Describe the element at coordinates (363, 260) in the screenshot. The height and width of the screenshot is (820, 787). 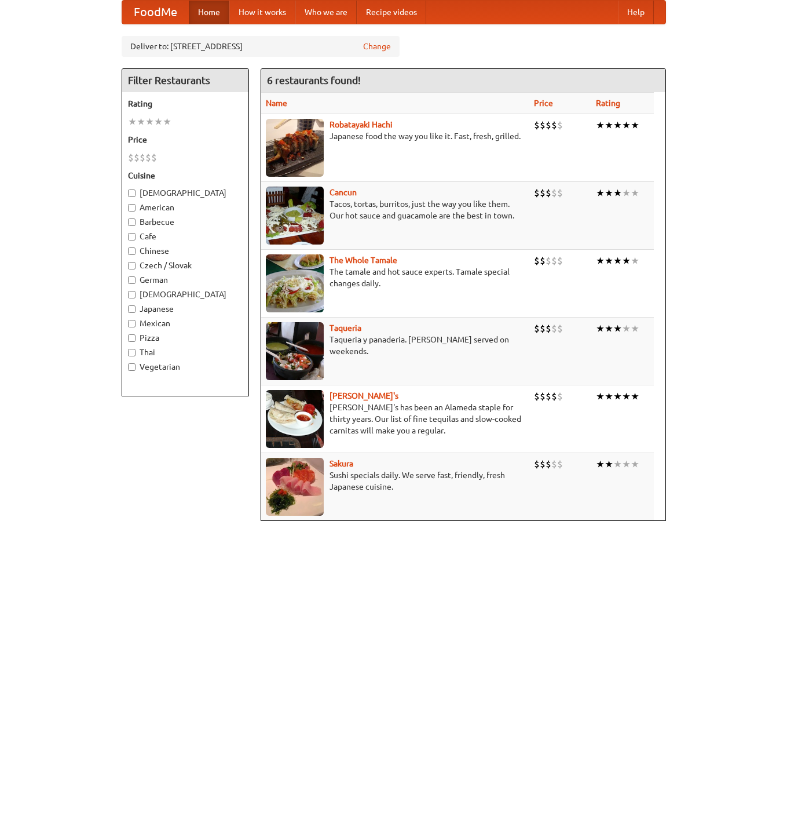
I see `b: The Whole Tamale` at that location.